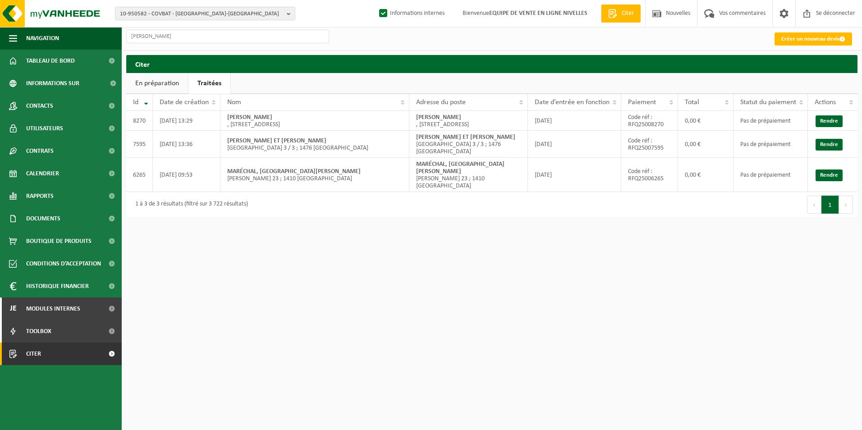 This screenshot has width=862, height=430. What do you see at coordinates (572, 102) in the screenshot?
I see `span: Date d’entrée en fonction` at bounding box center [572, 102].